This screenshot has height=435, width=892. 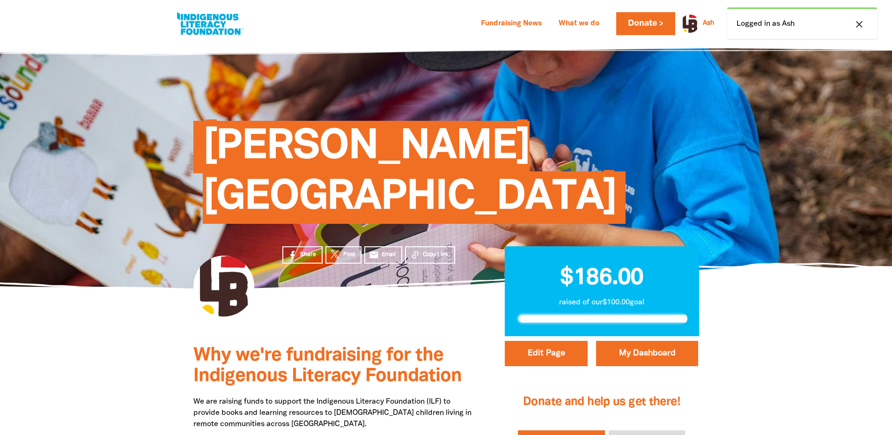 What do you see at coordinates (546, 353) in the screenshot?
I see `button: Edit Page` at bounding box center [546, 353].